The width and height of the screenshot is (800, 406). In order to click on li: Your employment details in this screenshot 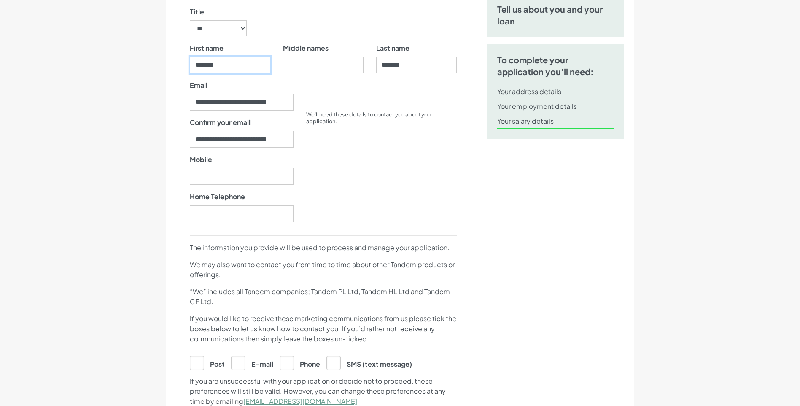, I will do `click(555, 106)`.